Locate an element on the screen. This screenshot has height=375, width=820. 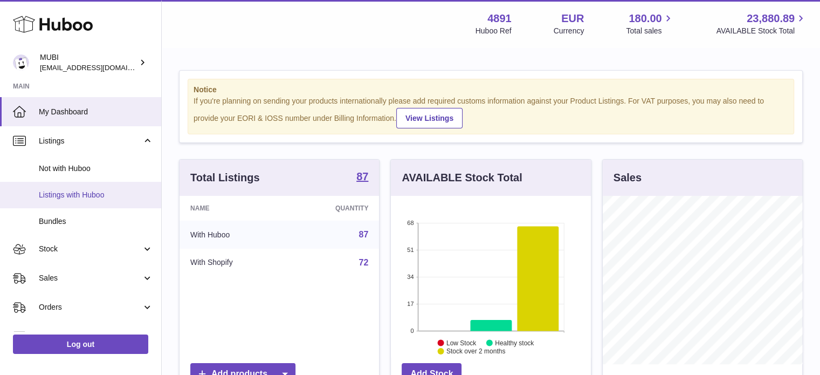
text: 0 is located at coordinates (412, 330).